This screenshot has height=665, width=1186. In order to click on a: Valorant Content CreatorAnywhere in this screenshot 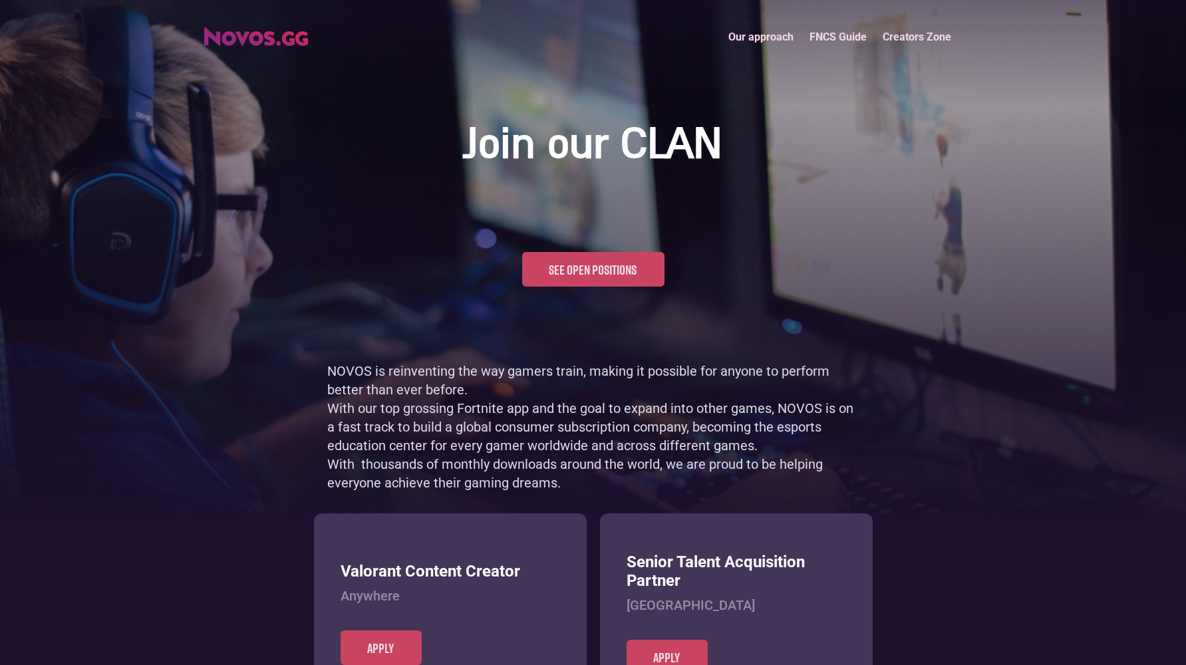, I will do `click(450, 596)`.